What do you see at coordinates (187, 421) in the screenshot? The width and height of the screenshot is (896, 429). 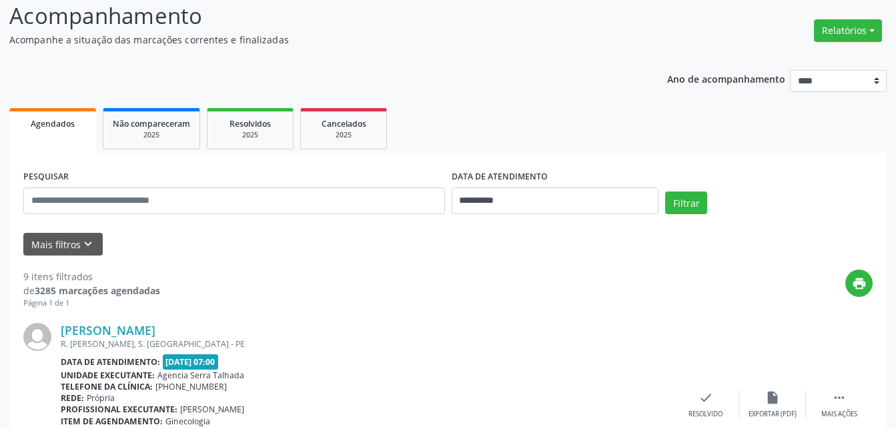 I see `span: Ginecologia` at bounding box center [187, 421].